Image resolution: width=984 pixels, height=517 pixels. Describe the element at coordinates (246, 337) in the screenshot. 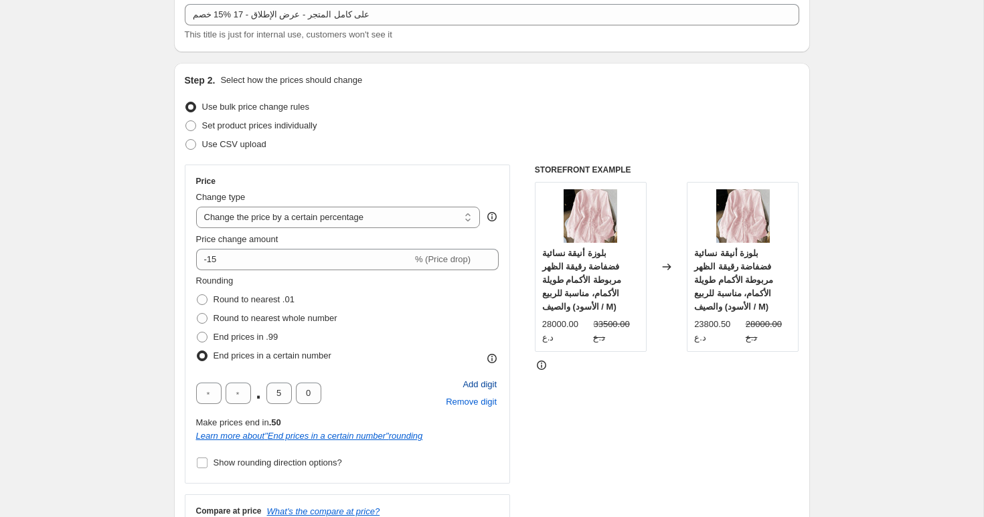

I see `span: End prices in .99` at that location.